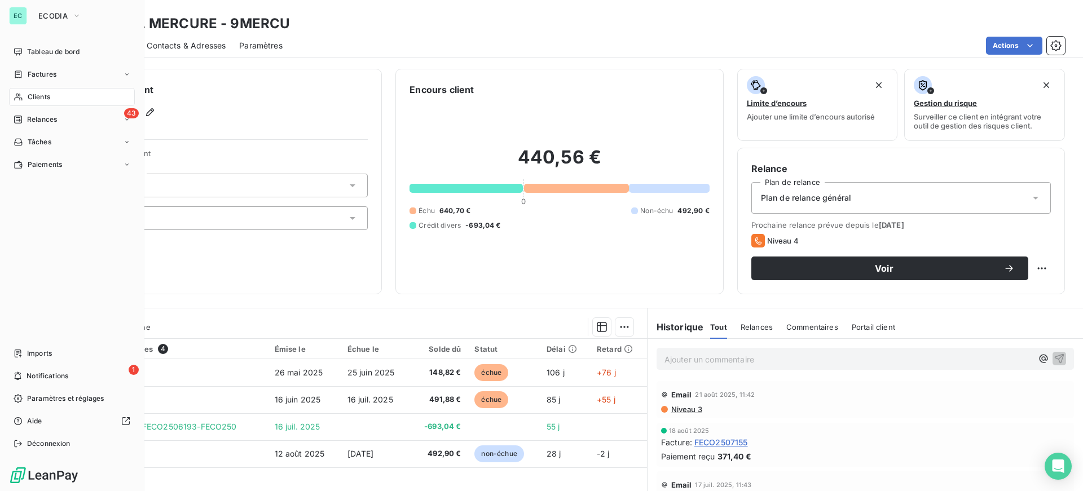  What do you see at coordinates (45, 165) in the screenshot?
I see `span: Paiements` at bounding box center [45, 165].